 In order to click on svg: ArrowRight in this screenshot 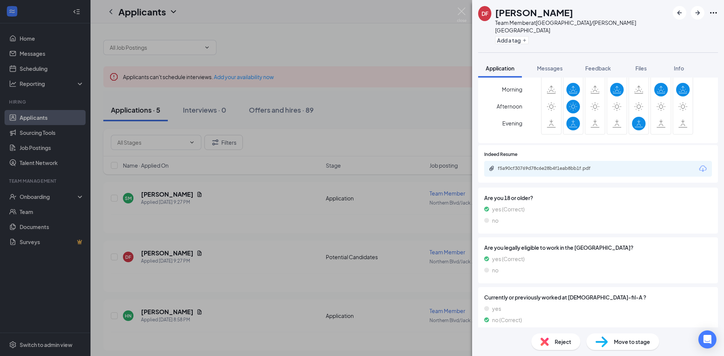, I will do `click(698, 13)`.